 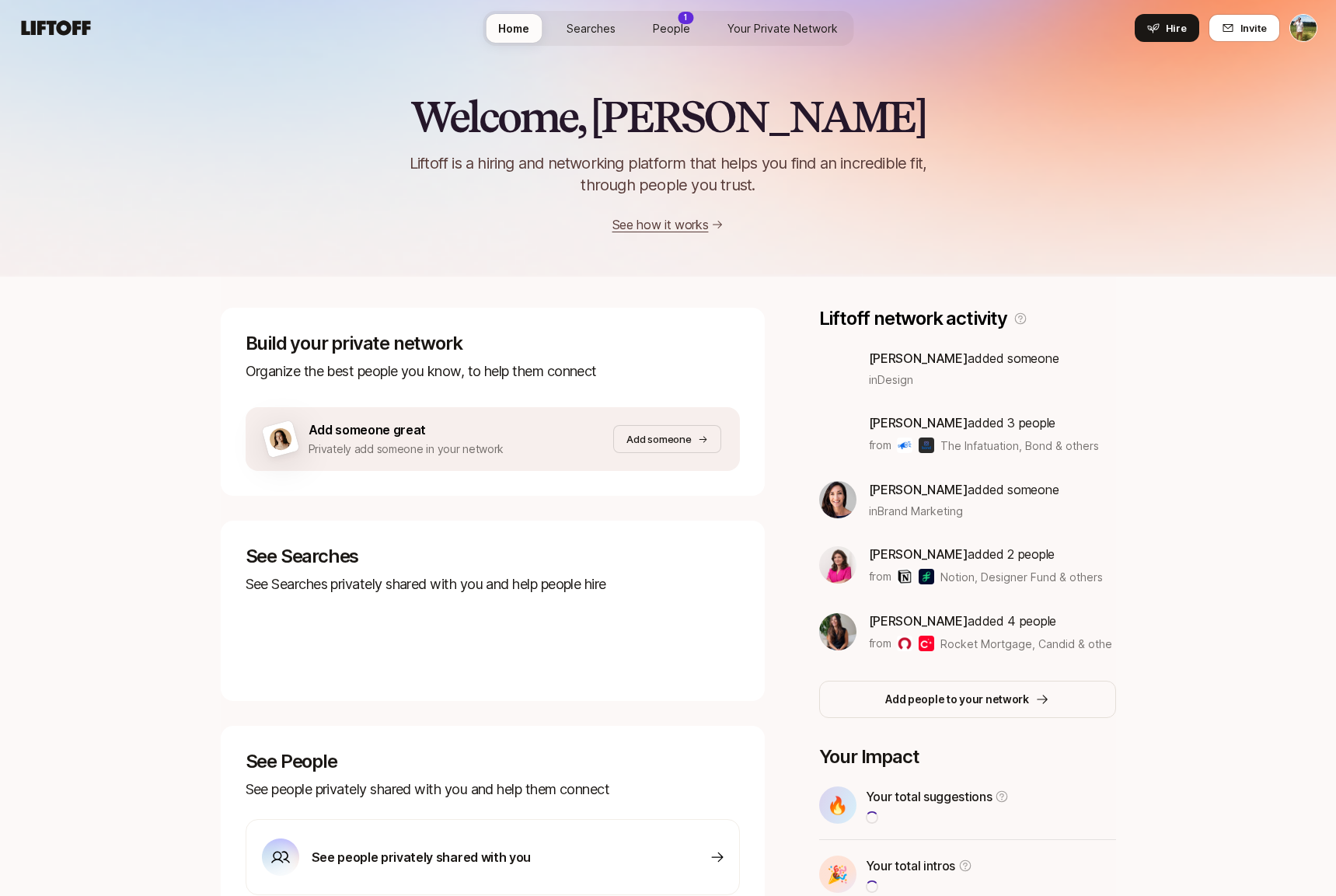 What do you see at coordinates (685, 17) in the screenshot?
I see `p: 1` at bounding box center [685, 17].